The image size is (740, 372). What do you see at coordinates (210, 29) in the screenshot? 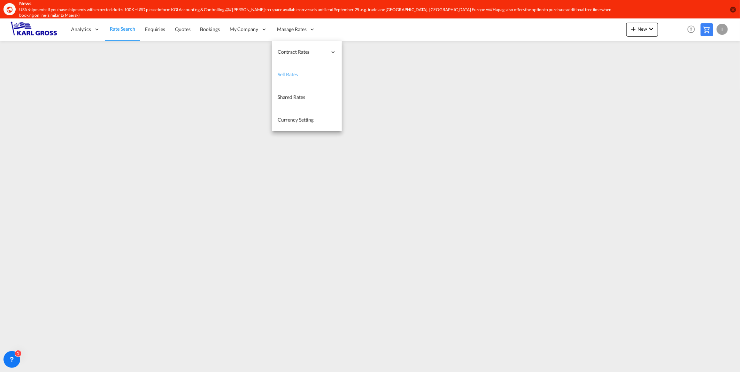
I see `a: Bookings` at bounding box center [210, 29].